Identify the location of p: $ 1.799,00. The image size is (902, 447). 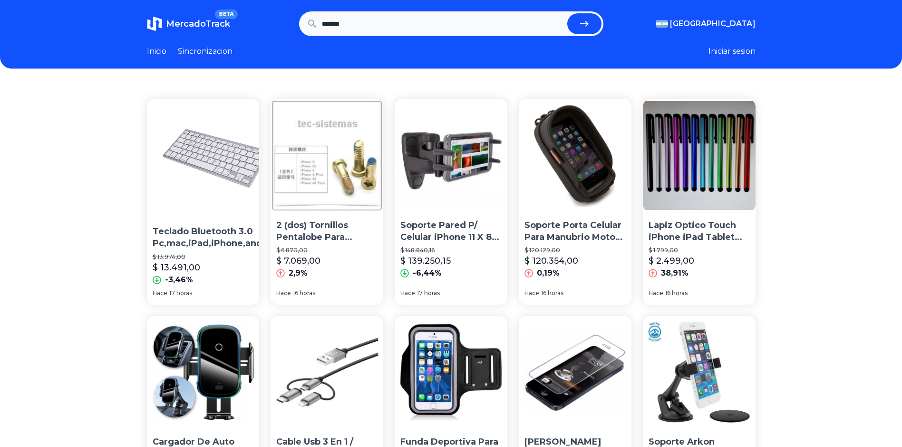
(699, 250).